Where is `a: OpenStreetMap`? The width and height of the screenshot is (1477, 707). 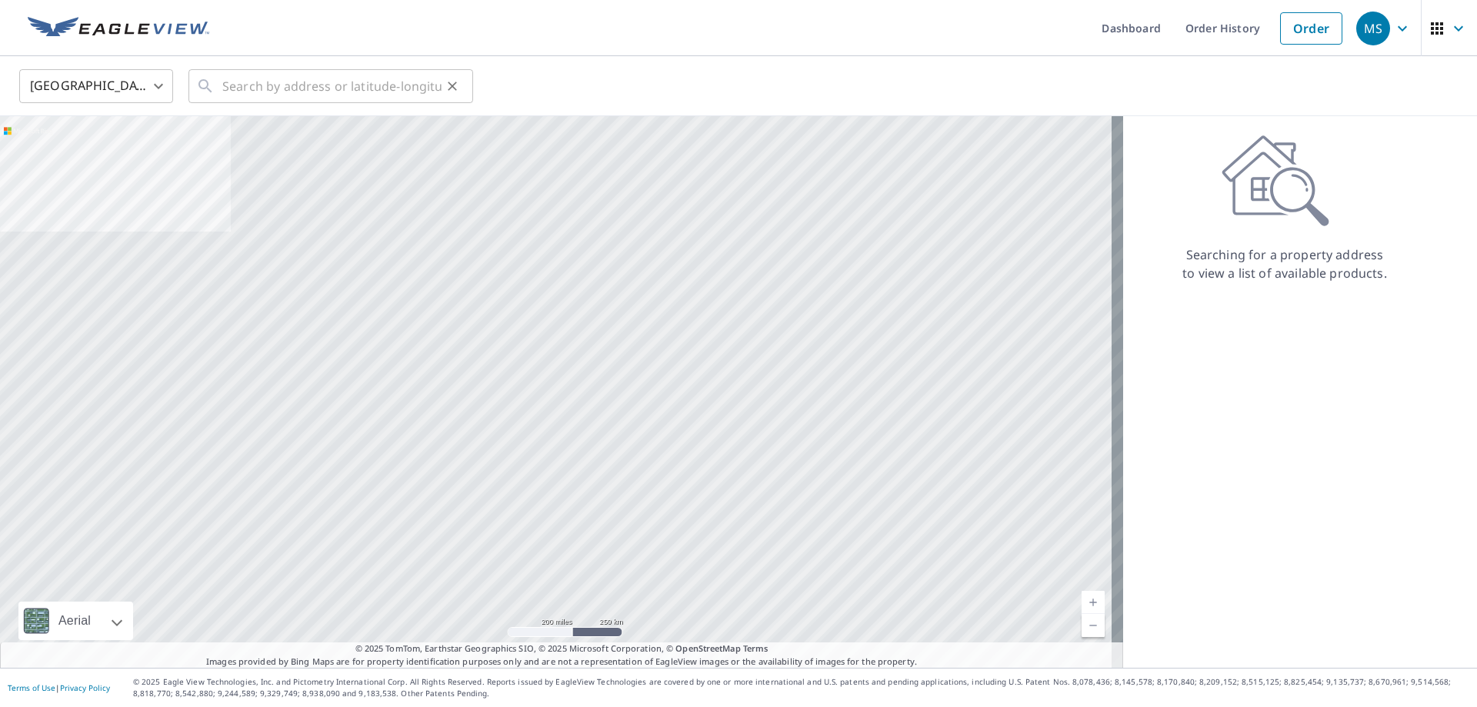
a: OpenStreetMap is located at coordinates (708, 648).